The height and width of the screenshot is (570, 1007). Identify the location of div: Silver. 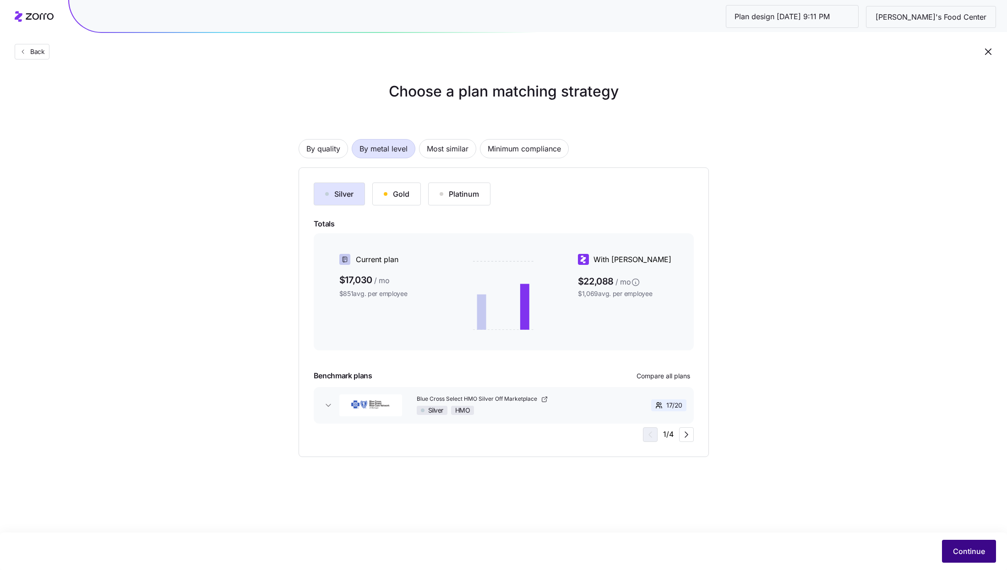
(339, 194).